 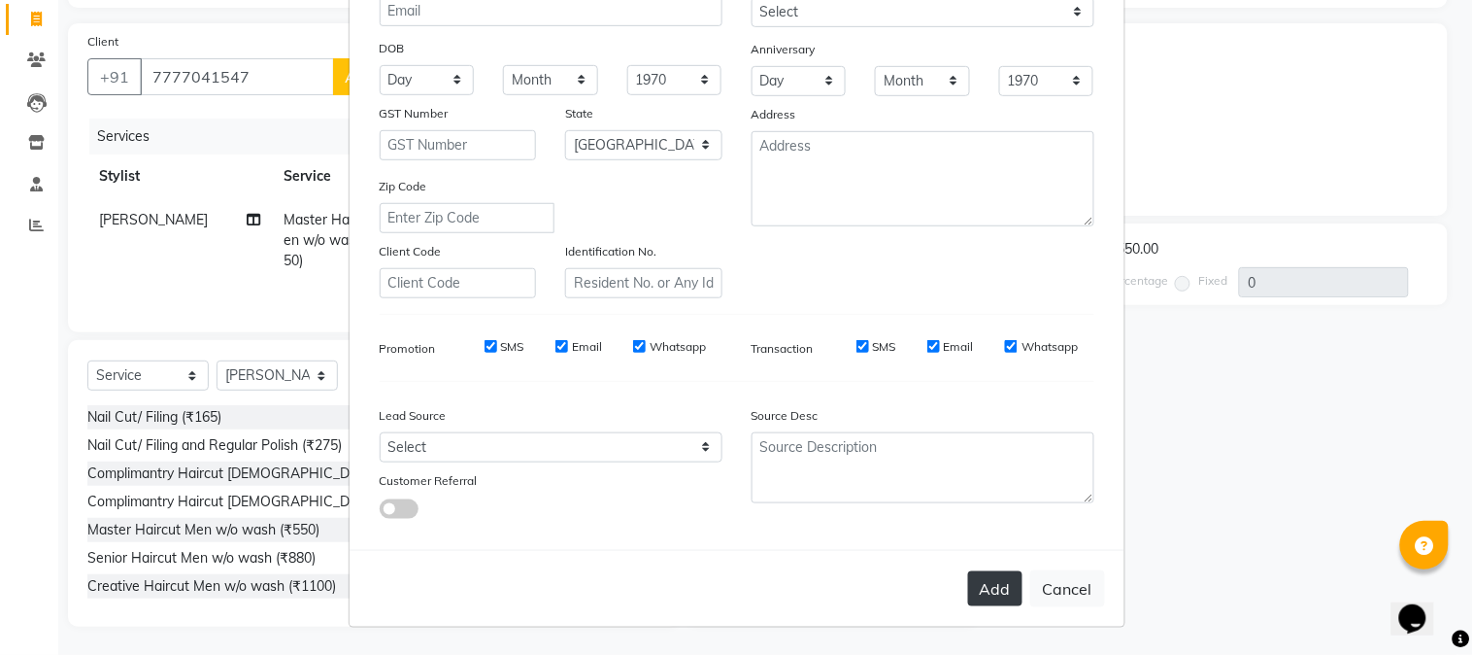 What do you see at coordinates (783, 349) in the screenshot?
I see `label: Transaction` at bounding box center [783, 349].